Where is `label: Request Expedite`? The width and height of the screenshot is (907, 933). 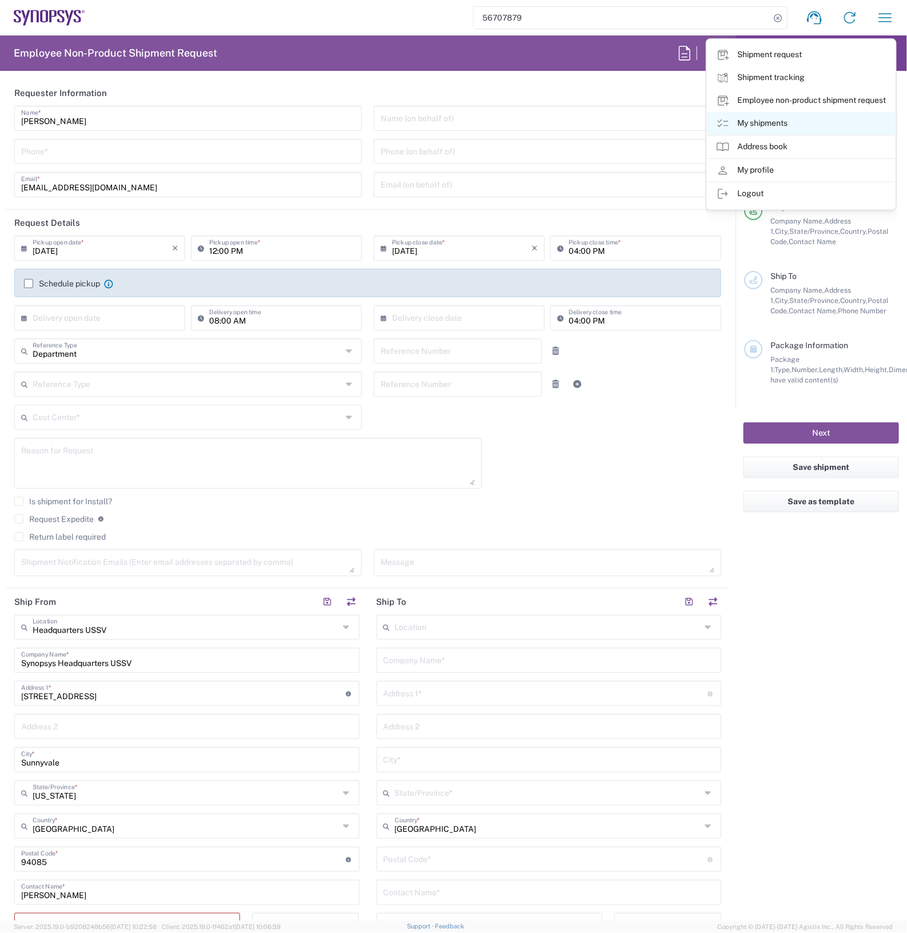 label: Request Expedite is located at coordinates (54, 519).